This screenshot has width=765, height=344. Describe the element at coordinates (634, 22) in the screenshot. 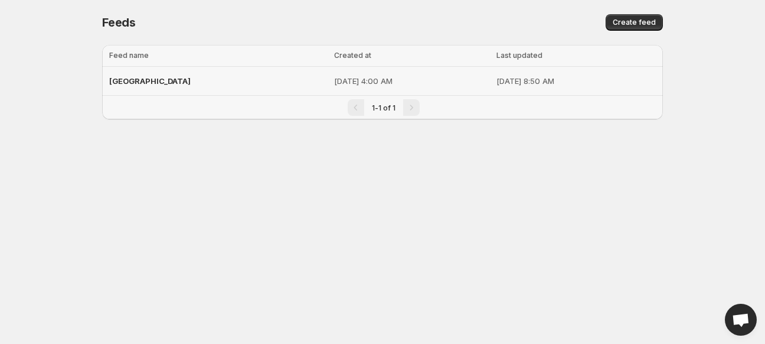

I see `button: Create feed` at that location.